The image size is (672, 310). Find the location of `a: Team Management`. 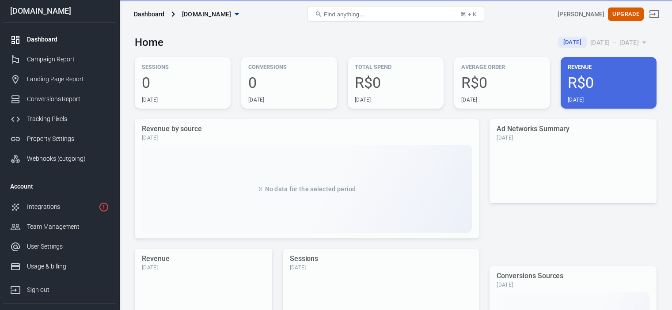

a: Team Management is located at coordinates (60, 227).